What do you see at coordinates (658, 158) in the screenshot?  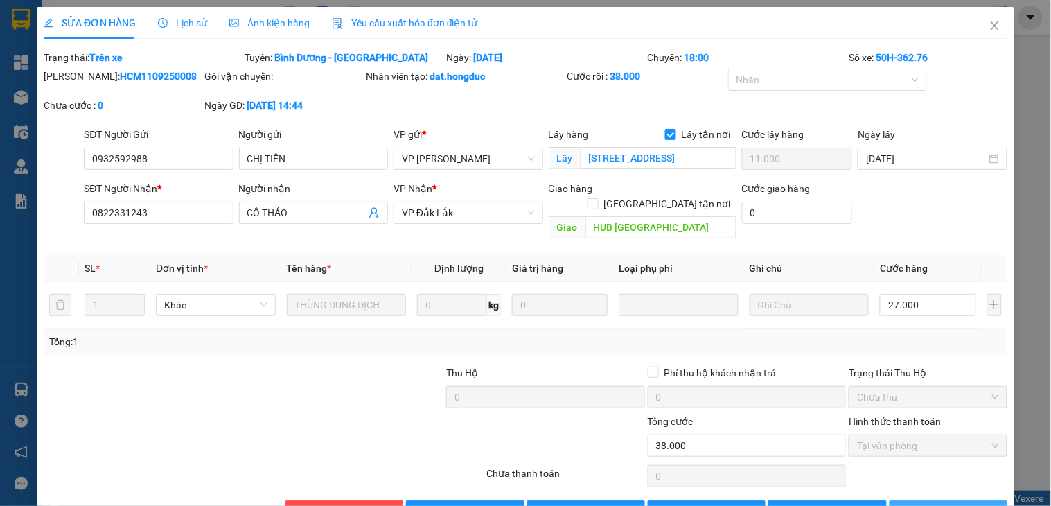 I see `input: Lấy tận nơi` at bounding box center [658, 158].